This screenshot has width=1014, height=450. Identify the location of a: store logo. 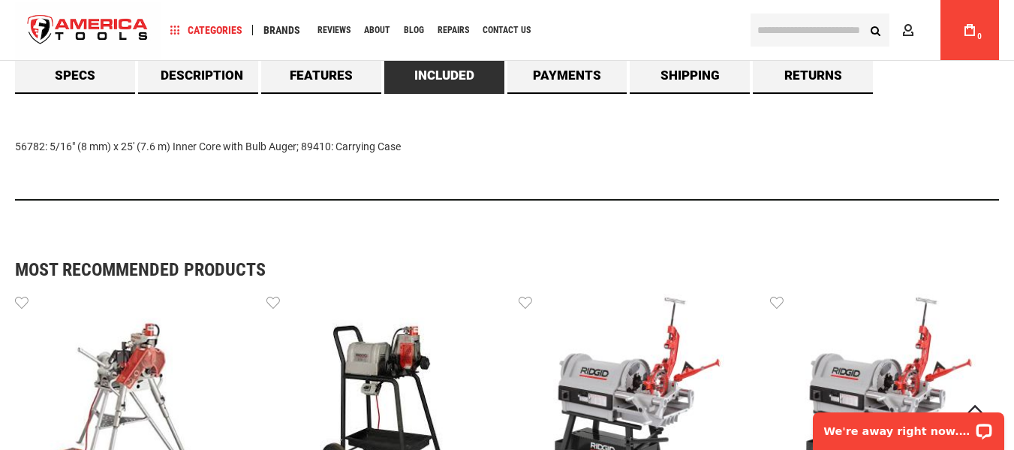
(88, 30).